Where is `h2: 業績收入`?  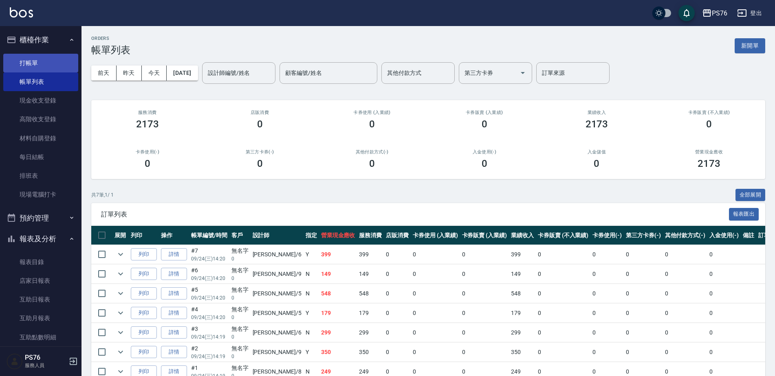 h2: 業績收入 is located at coordinates (597, 112).